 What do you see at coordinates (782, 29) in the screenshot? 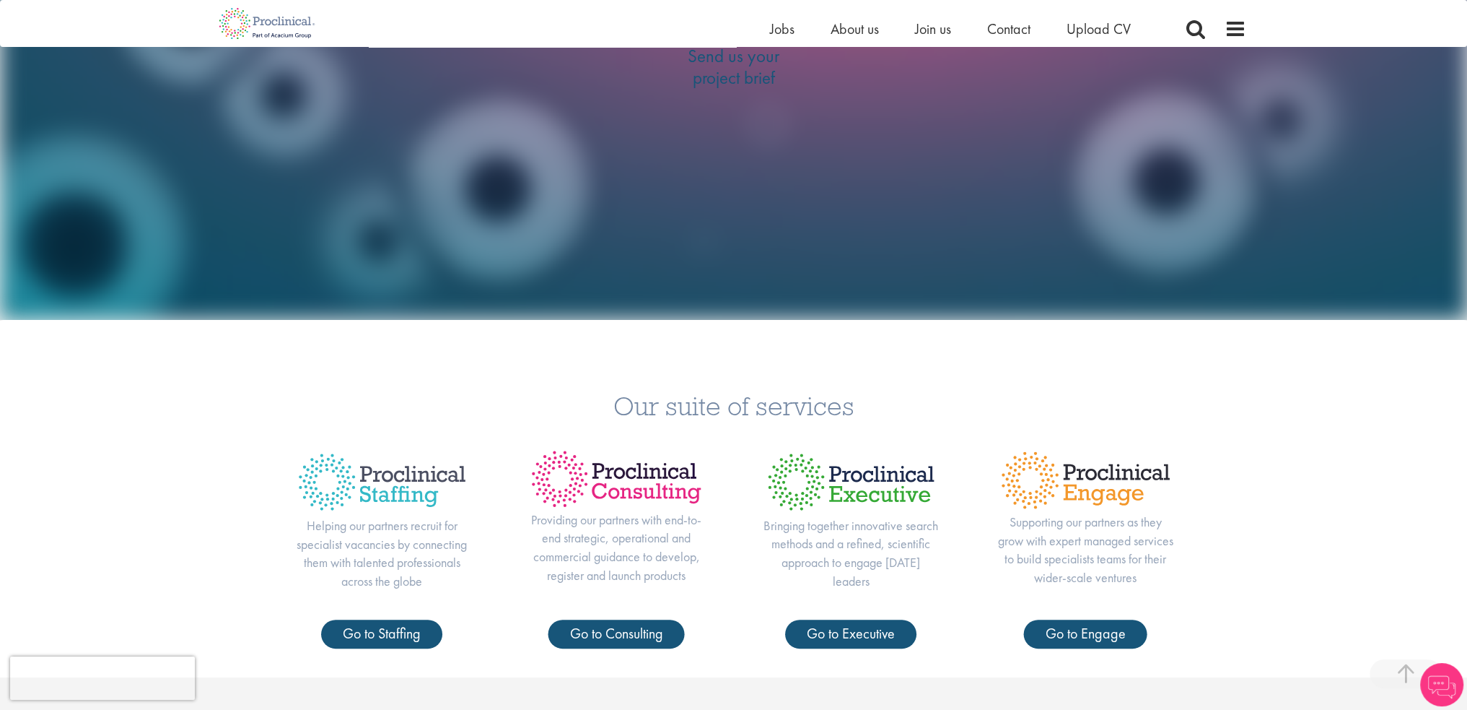
I see `a: Jobs` at bounding box center [782, 29].